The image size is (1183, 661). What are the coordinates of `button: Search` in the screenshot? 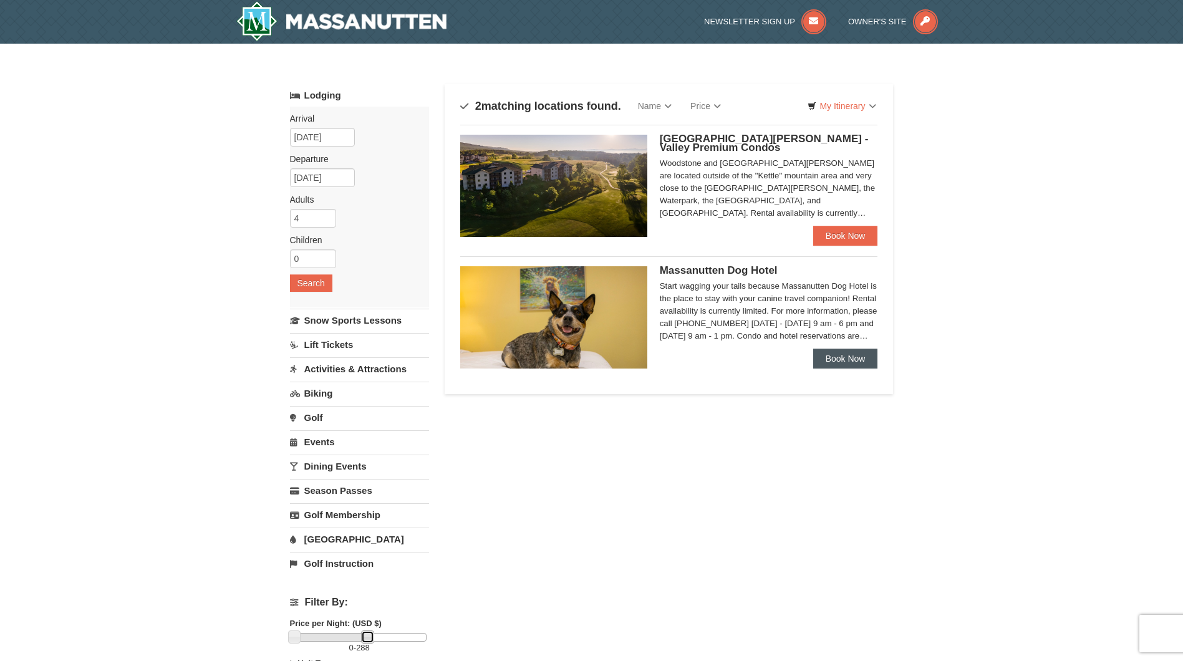 It's located at (311, 283).